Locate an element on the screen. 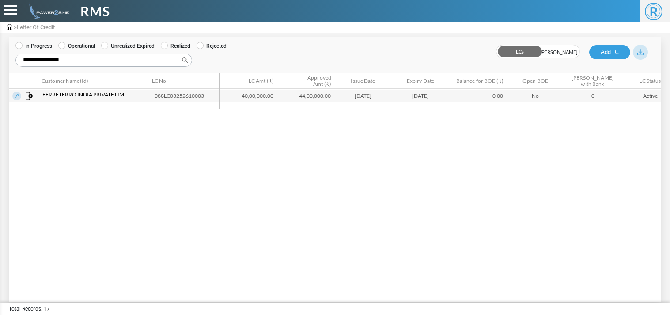 This screenshot has width=670, height=315. span: LCs is located at coordinates (517, 52).